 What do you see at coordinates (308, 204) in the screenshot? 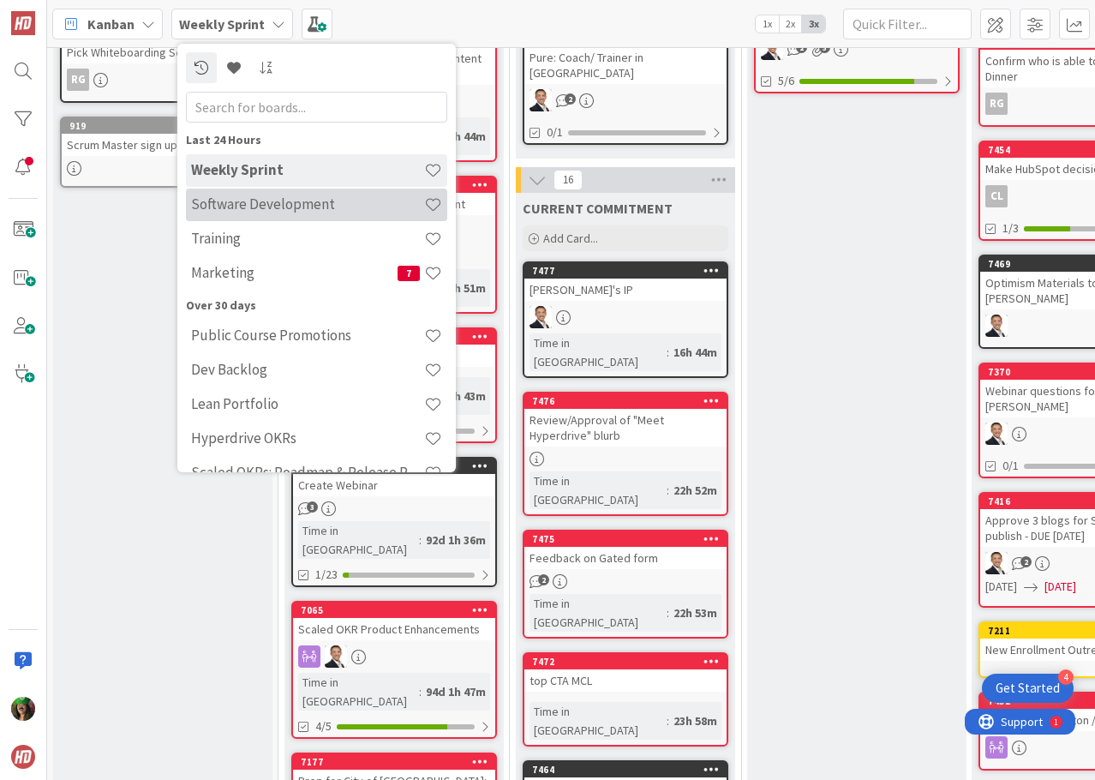
I see `h4: Software Development` at bounding box center [308, 204].